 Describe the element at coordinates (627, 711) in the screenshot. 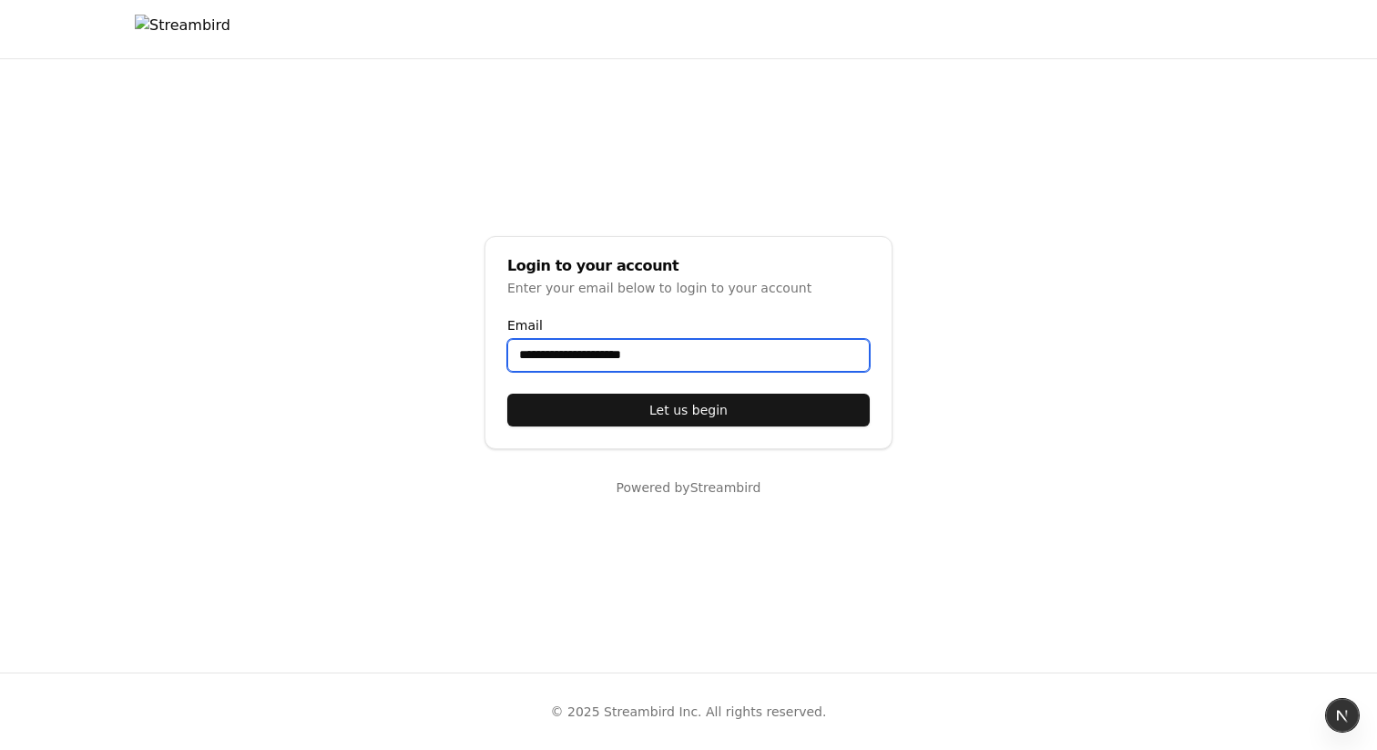

I see `span: © 2025 Streambird Inc.` at that location.